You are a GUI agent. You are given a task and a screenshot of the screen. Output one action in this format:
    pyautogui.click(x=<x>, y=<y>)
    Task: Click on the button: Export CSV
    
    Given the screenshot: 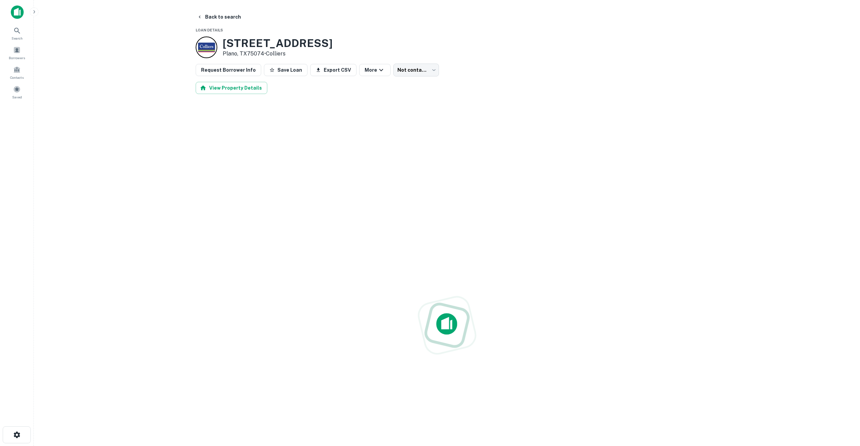 What is the action you would take?
    pyautogui.click(x=333, y=70)
    